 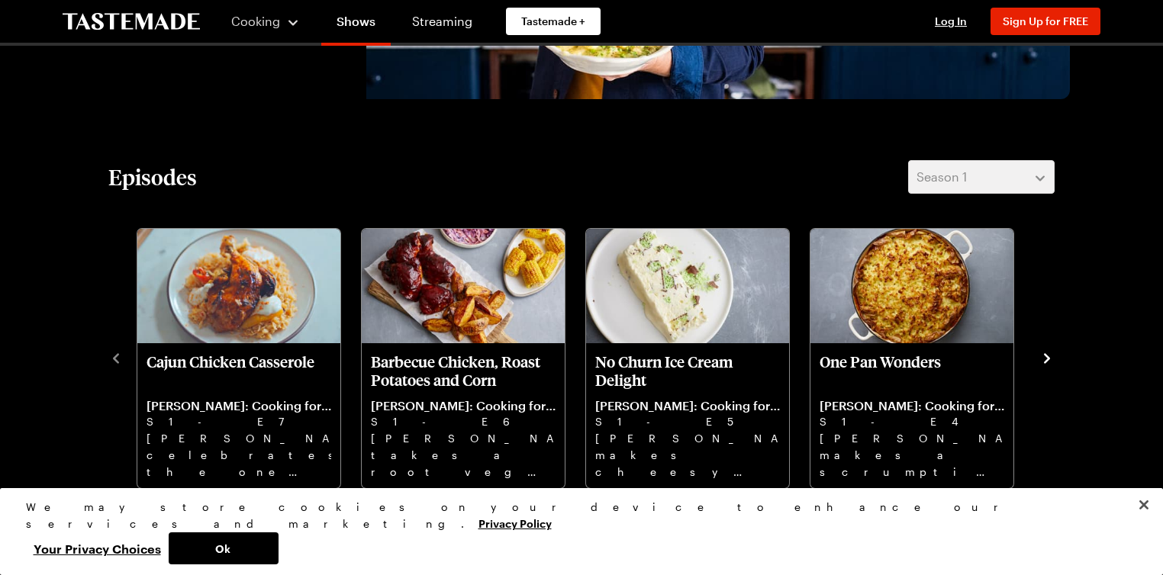 What do you see at coordinates (463, 359) in the screenshot?
I see `div: Barbecue Chicken, Roast Potatoes and Corn` at bounding box center [463, 359].